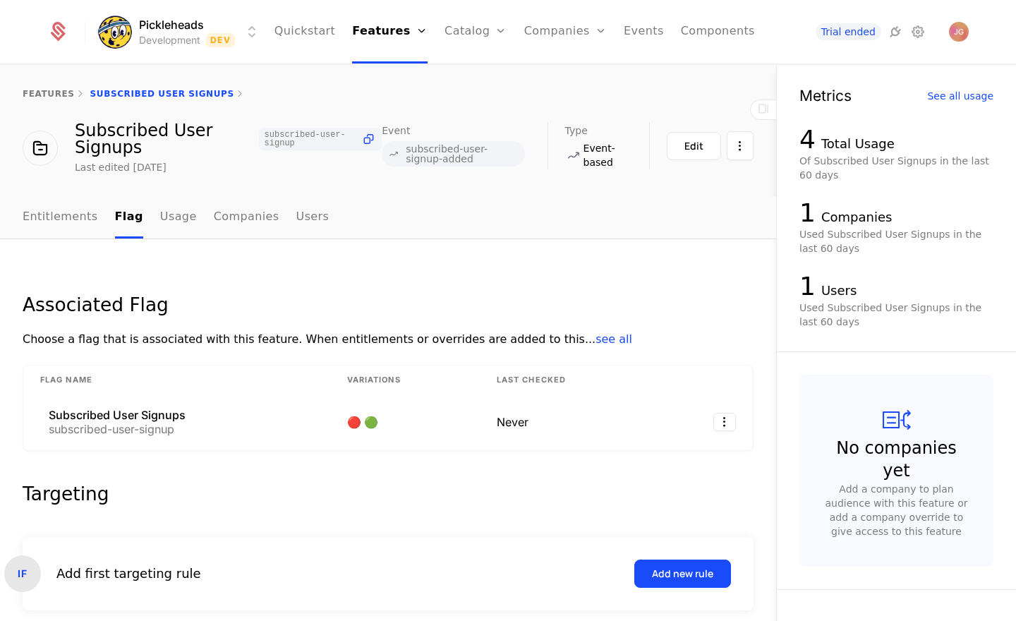 The height and width of the screenshot is (621, 1016). What do you see at coordinates (576, 130) in the screenshot?
I see `span: Type` at bounding box center [576, 130].